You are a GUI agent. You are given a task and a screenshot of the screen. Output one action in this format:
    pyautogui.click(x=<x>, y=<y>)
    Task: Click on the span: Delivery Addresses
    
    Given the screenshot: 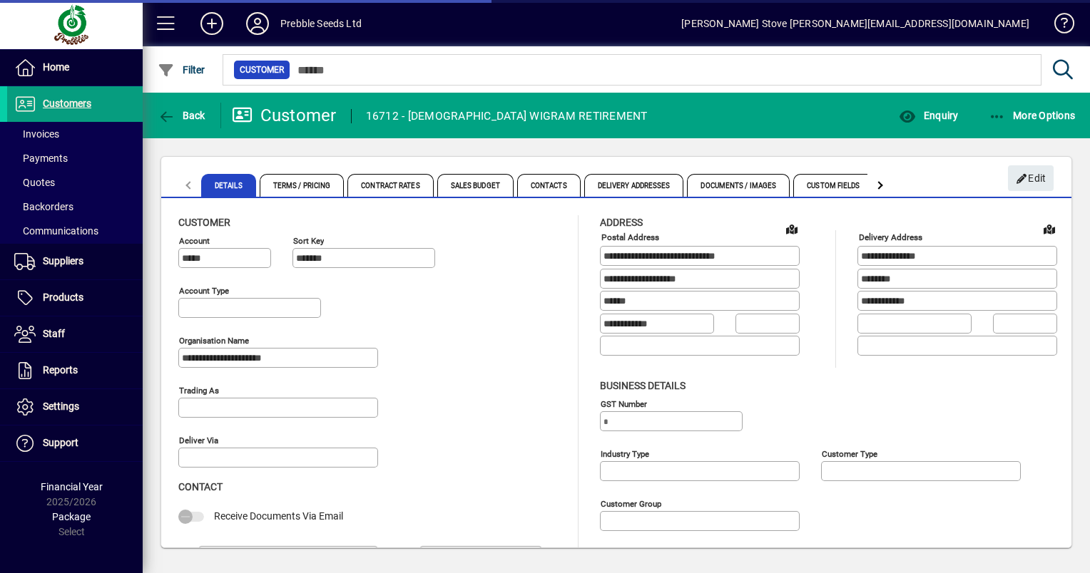 What is the action you would take?
    pyautogui.click(x=634, y=185)
    